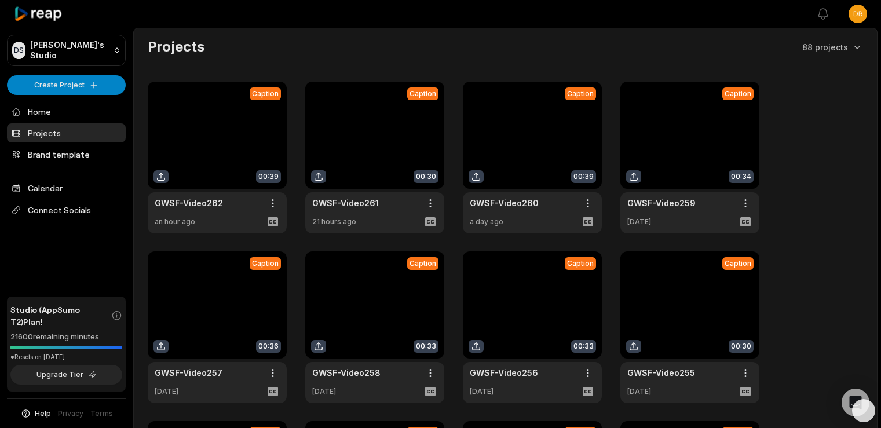 This screenshot has height=428, width=881. Describe the element at coordinates (66, 85) in the screenshot. I see `button: Create Project` at that location.